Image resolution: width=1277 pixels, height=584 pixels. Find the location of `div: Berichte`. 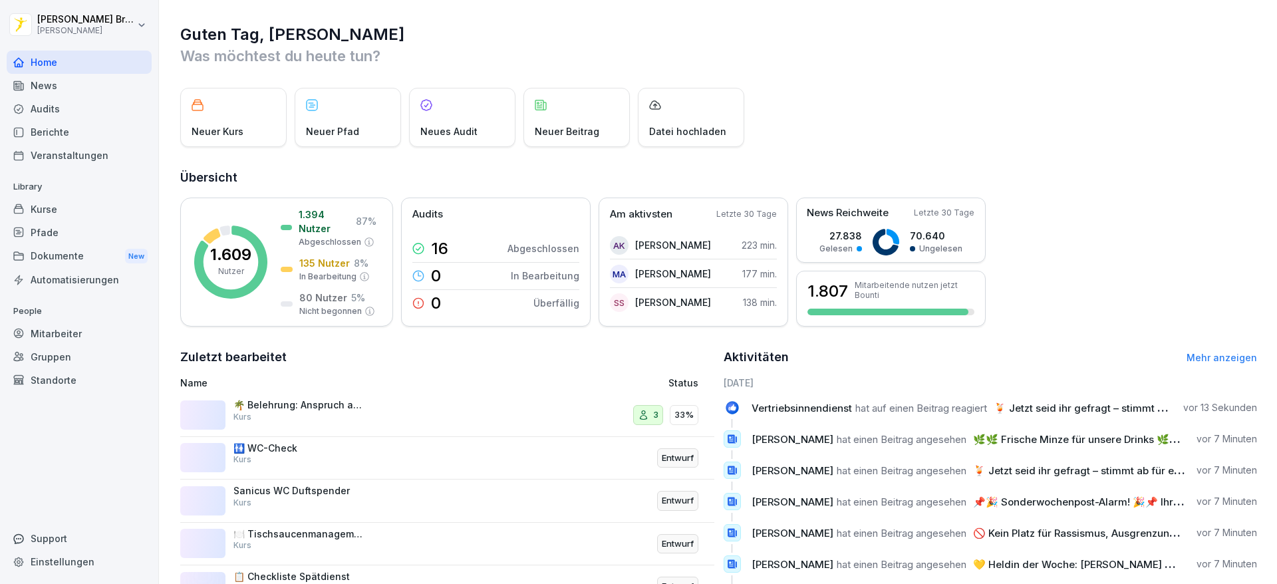

div: Berichte is located at coordinates (79, 132).